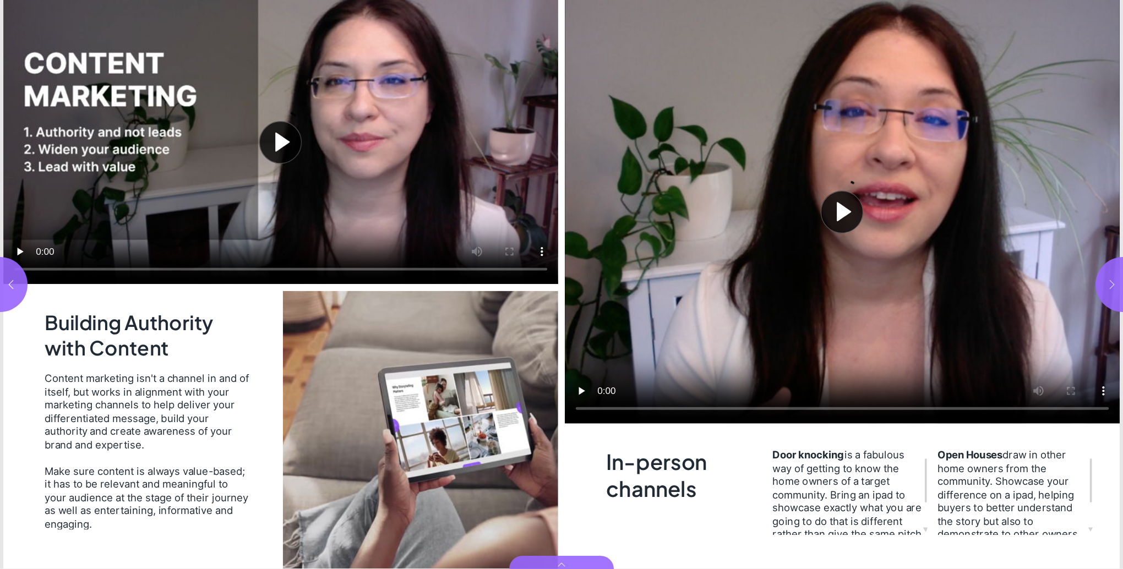 This screenshot has width=1123, height=569. Describe the element at coordinates (1012, 501) in the screenshot. I see `span: draw in other home owners from the community. Showcase your difference on a ipad, helping buyers ...` at that location.